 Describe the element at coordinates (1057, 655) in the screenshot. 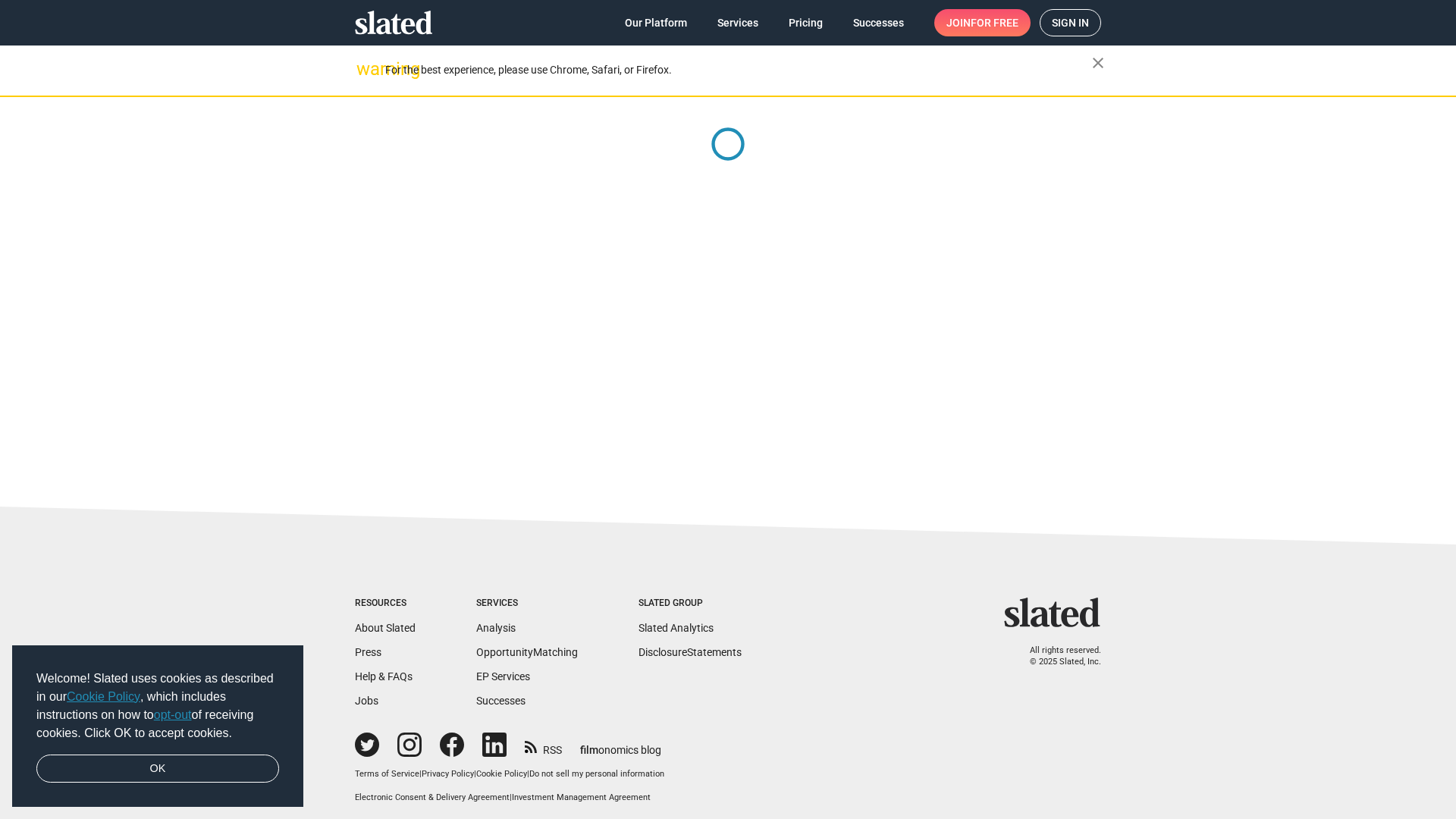

I see `p: All rights reserved. © 2025 Slated, Inc.` at that location.